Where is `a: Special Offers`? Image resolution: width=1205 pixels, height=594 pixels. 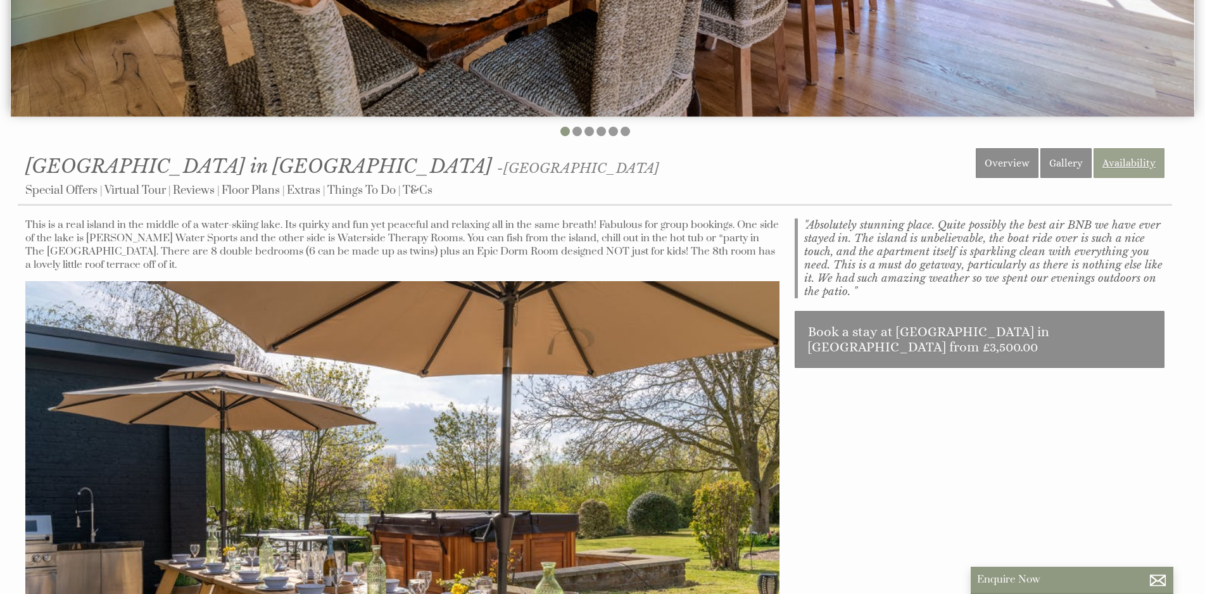 a: Special Offers is located at coordinates (61, 190).